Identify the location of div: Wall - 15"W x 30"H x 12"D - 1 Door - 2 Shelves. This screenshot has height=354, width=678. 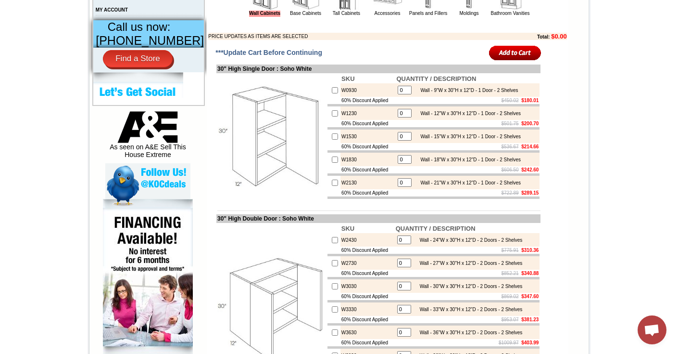
(468, 136).